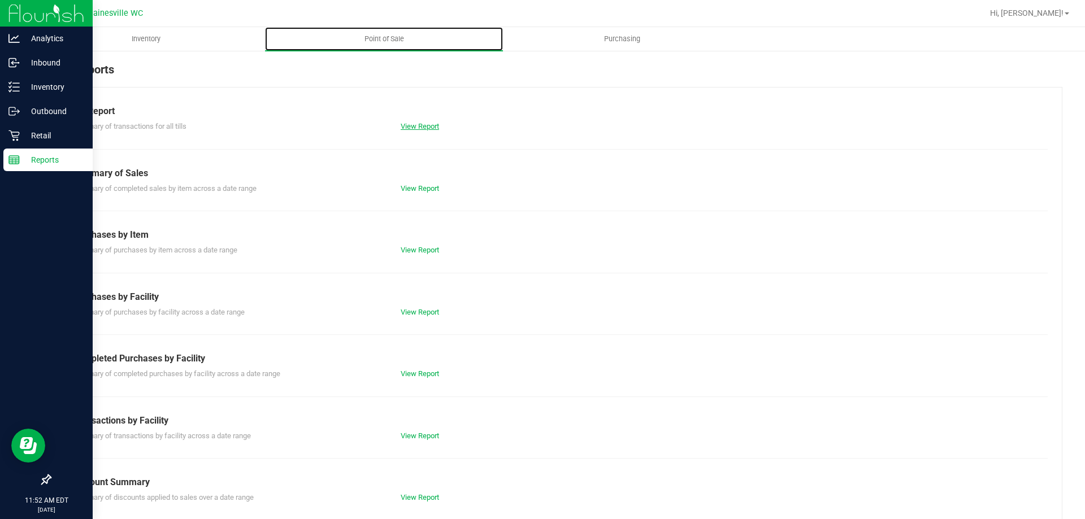 The image size is (1085, 519). Describe the element at coordinates (14, 111) in the screenshot. I see `inline-svg: Outbound` at that location.